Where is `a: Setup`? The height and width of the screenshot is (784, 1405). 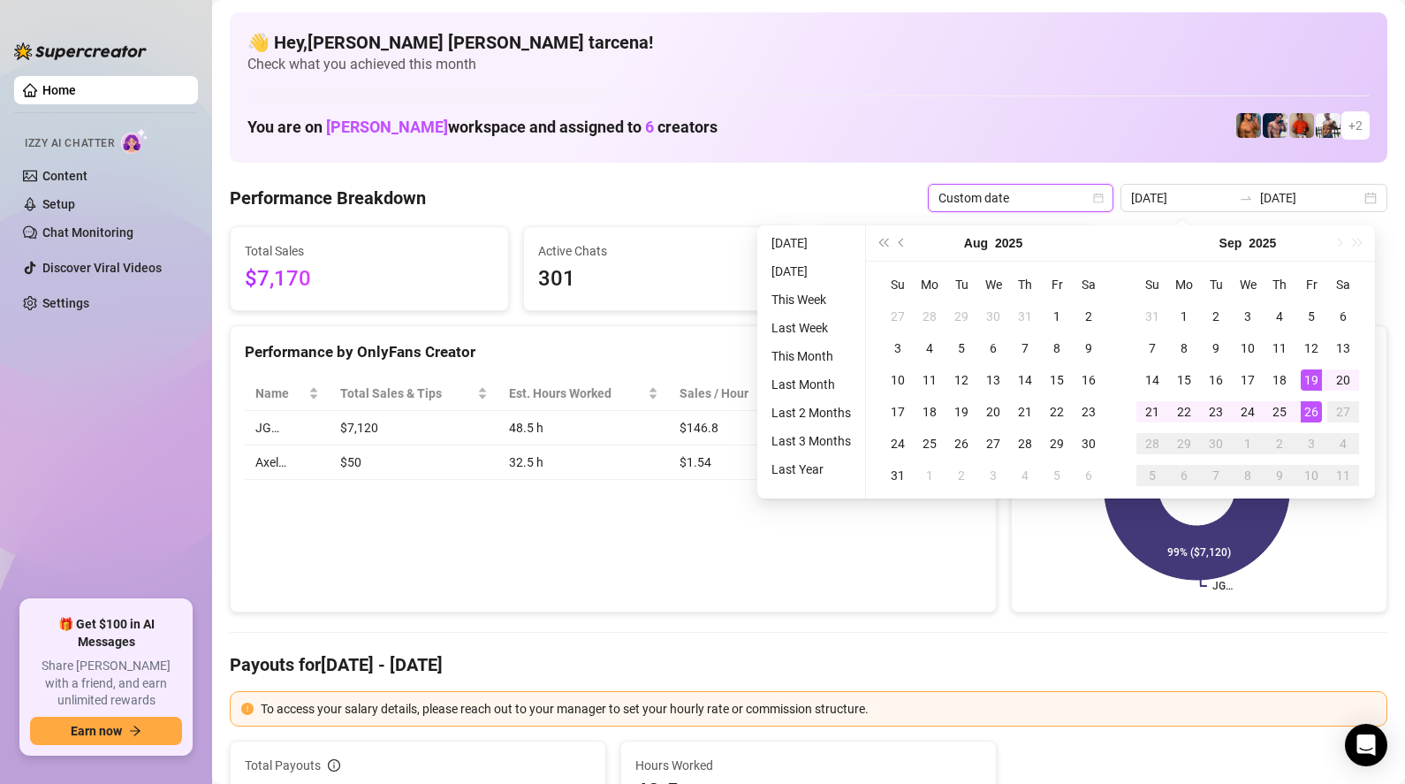 a: Setup is located at coordinates (58, 204).